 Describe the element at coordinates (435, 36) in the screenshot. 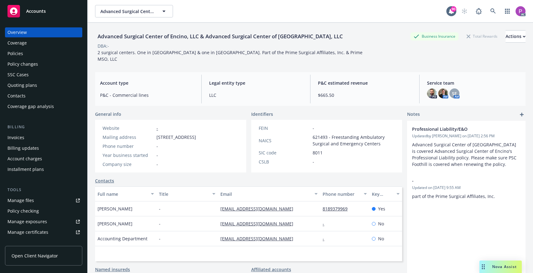

I see `div: Business Insurance` at that location.